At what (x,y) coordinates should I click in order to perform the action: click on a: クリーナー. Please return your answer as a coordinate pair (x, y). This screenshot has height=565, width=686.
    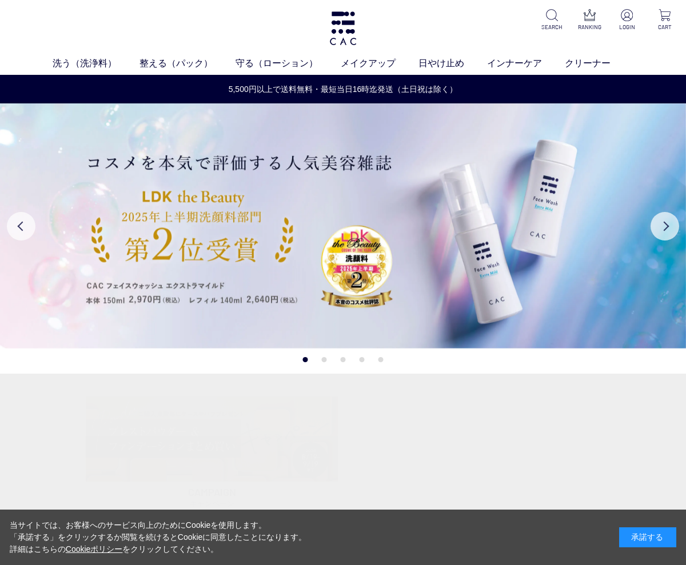
    Looking at the image, I should click on (599, 63).